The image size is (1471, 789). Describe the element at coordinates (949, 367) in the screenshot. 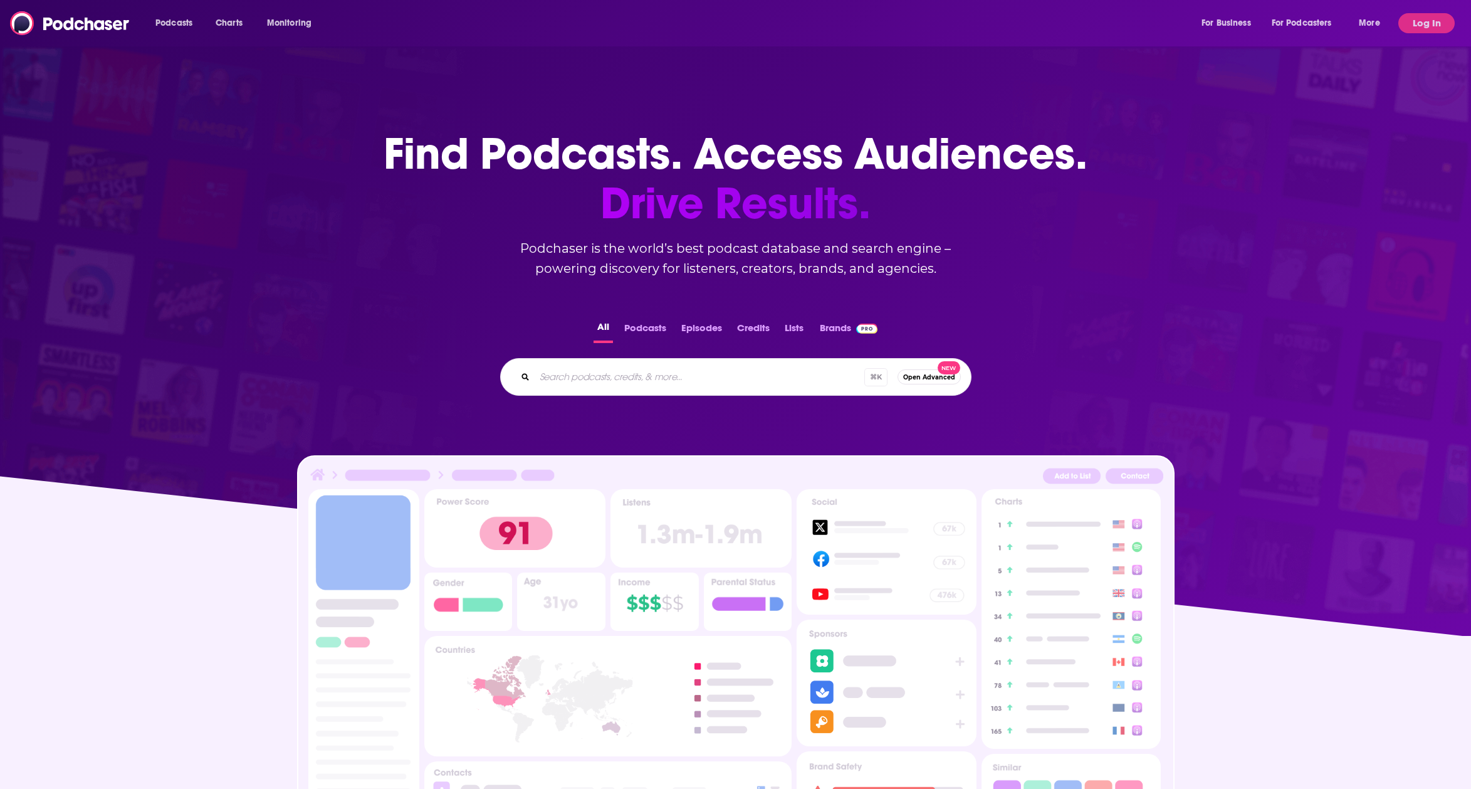

I see `span: New` at that location.